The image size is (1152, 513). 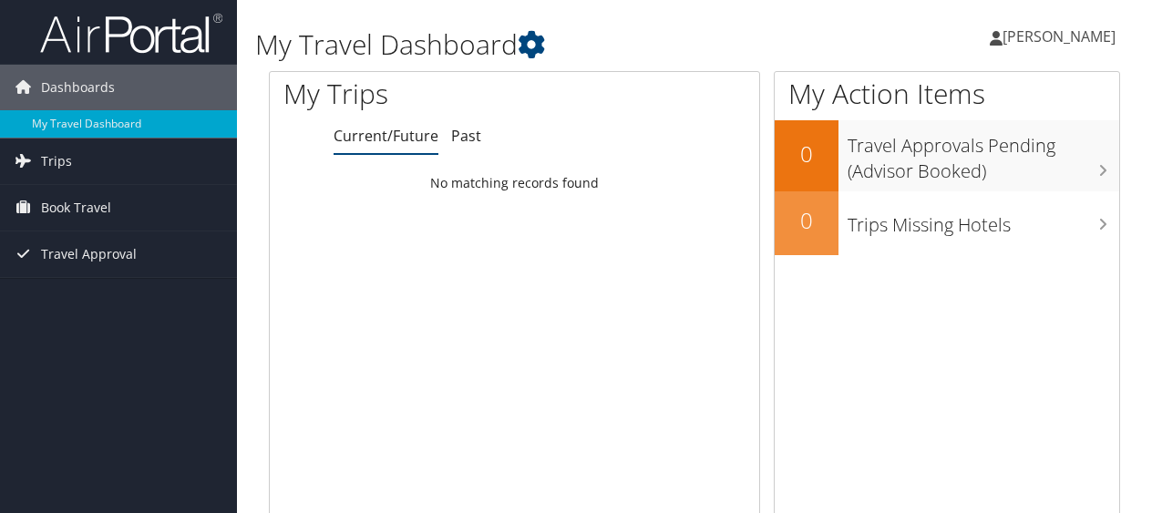 I want to click on a: 0Trips Missing Hotels, so click(x=947, y=223).